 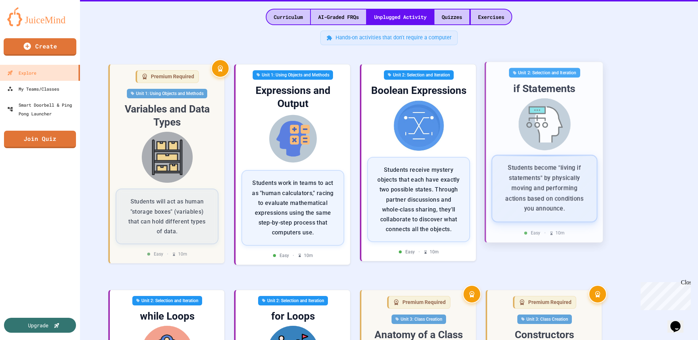 What do you see at coordinates (33, 89) in the screenshot?
I see `div: My Teams/Classes` at bounding box center [33, 89].